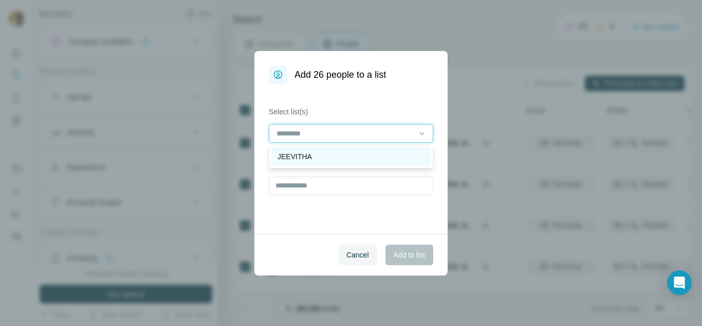  I want to click on span: Cancel, so click(358, 255).